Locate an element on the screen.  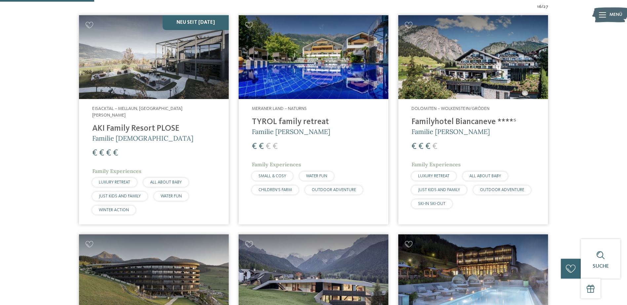
span: Suche is located at coordinates (600, 267).